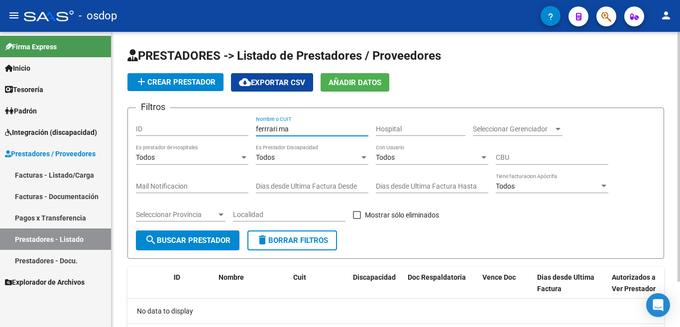 This screenshot has height=327, width=680. I want to click on button: Crear Prestador, so click(175, 82).